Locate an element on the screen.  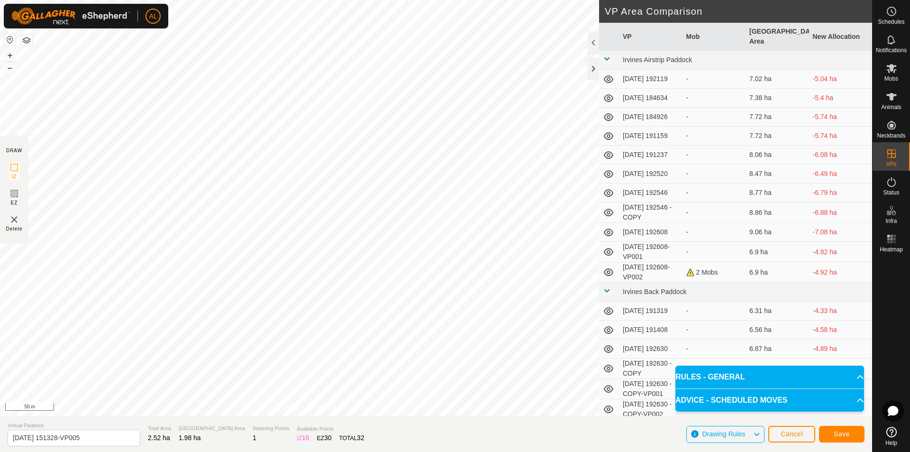
td: 8.86 ha is located at coordinates (777, 212).